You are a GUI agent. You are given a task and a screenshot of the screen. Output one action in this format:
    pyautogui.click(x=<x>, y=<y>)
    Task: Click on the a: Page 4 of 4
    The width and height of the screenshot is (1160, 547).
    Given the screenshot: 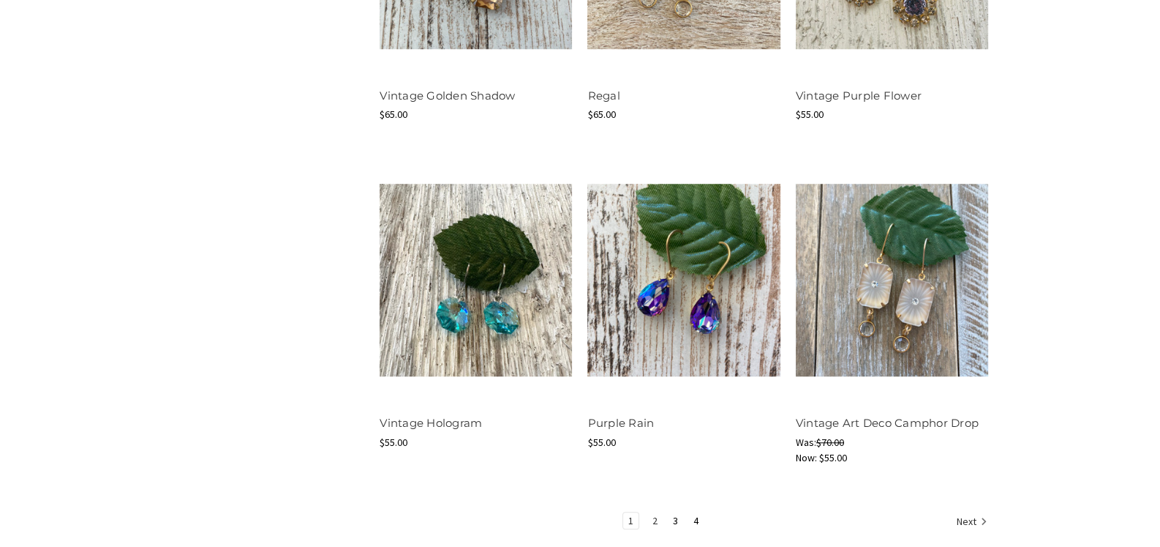 What is the action you would take?
    pyautogui.click(x=696, y=520)
    